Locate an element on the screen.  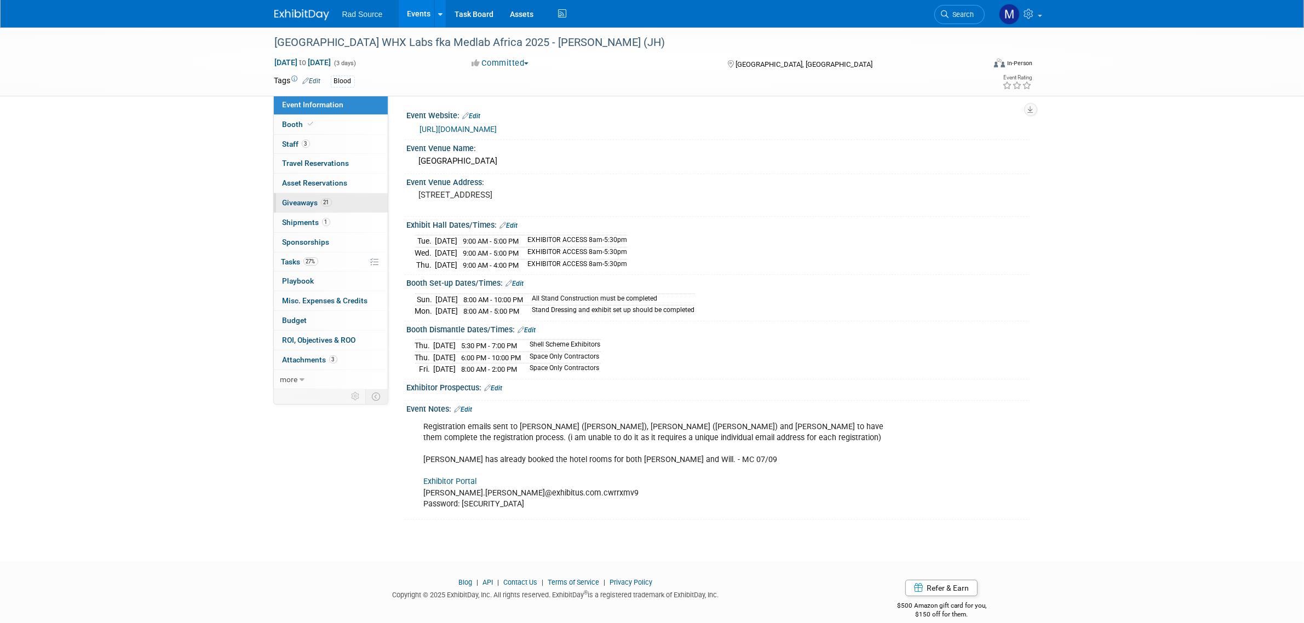
td: Toggle Event Tabs is located at coordinates (376, 397).